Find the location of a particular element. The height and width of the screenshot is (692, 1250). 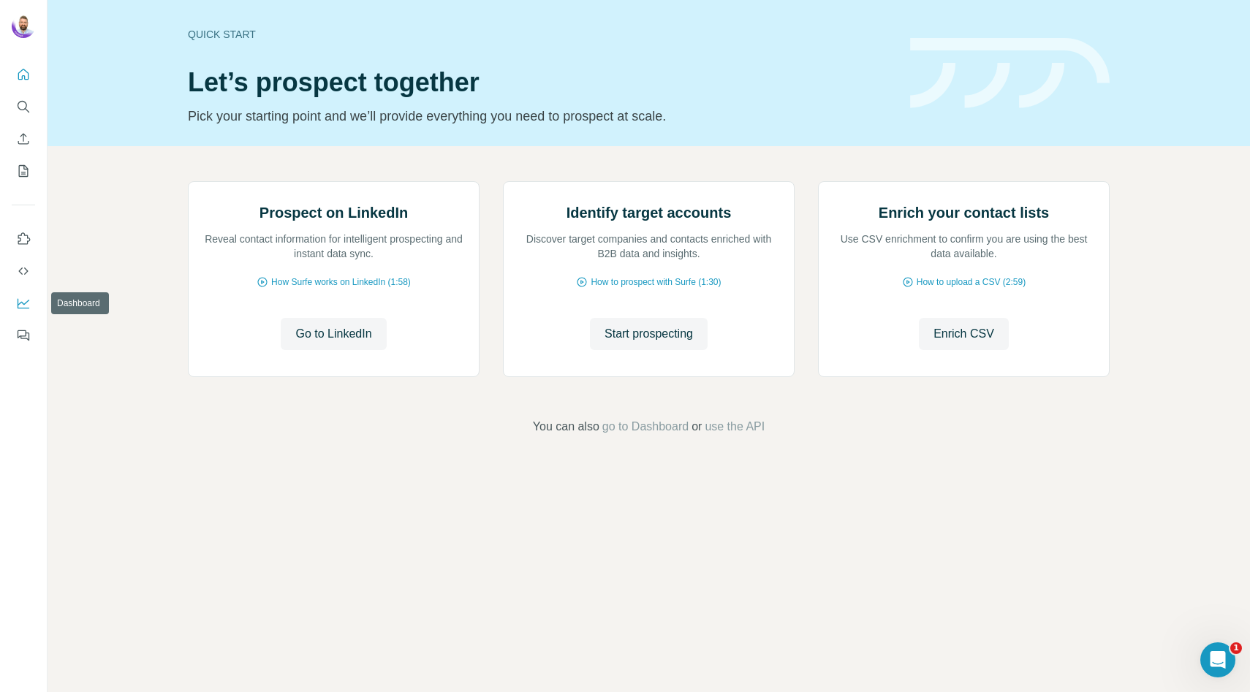

h2: Prospect on LinkedIn is located at coordinates (333, 213).